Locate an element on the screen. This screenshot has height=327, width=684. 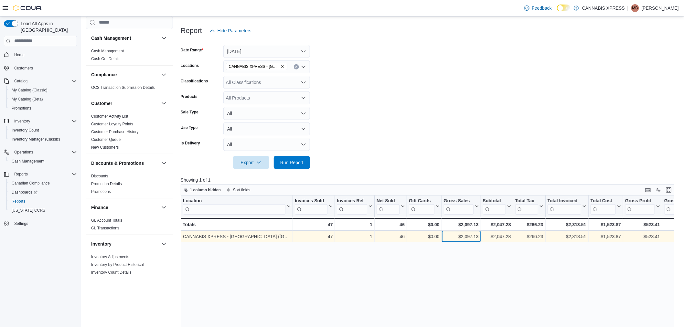
div: $266.23 is located at coordinates (529, 225).